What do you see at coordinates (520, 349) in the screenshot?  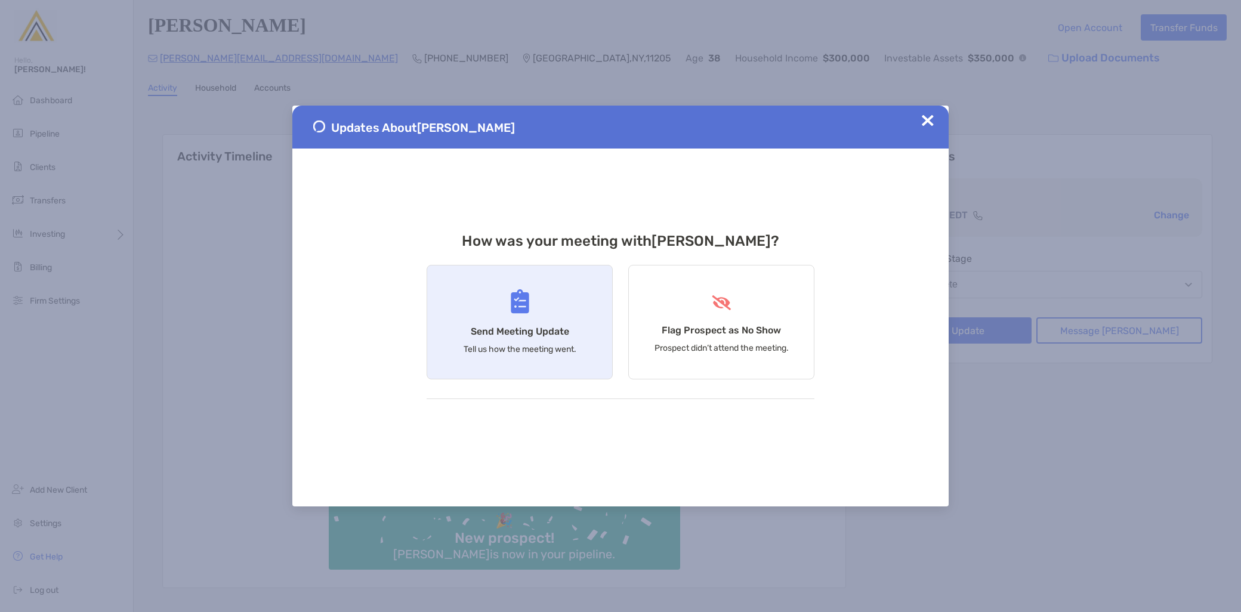 I see `p: Tell us how the meeting went.` at bounding box center [520, 349].